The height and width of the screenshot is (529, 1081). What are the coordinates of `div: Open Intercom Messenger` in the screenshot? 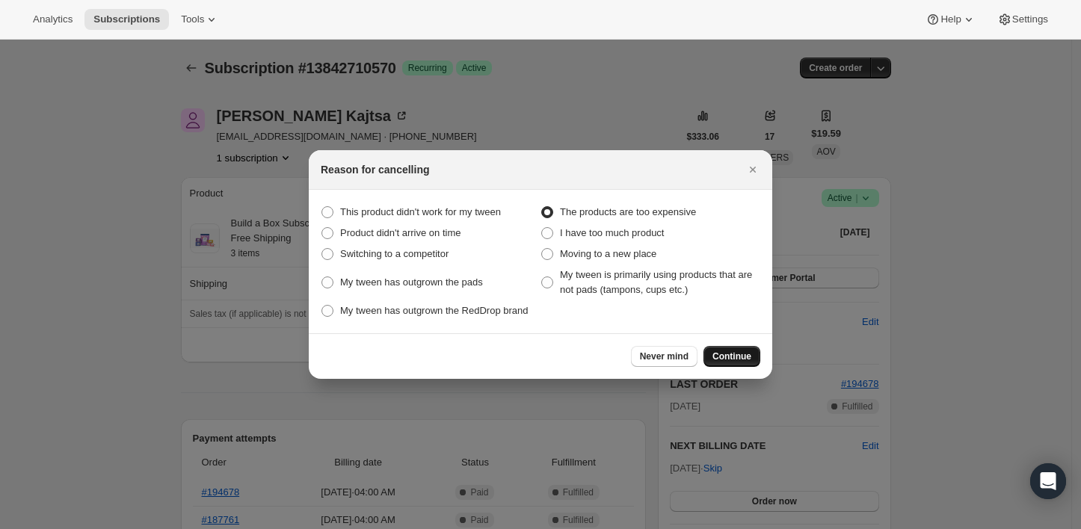 It's located at (1048, 481).